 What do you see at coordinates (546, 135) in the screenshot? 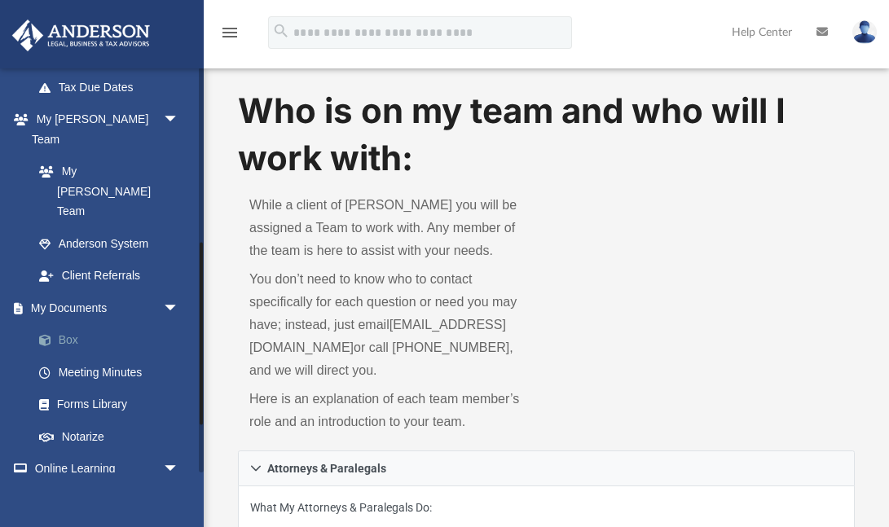
I see `h1: Who is on my team and who will I work with:` at bounding box center [546, 135].